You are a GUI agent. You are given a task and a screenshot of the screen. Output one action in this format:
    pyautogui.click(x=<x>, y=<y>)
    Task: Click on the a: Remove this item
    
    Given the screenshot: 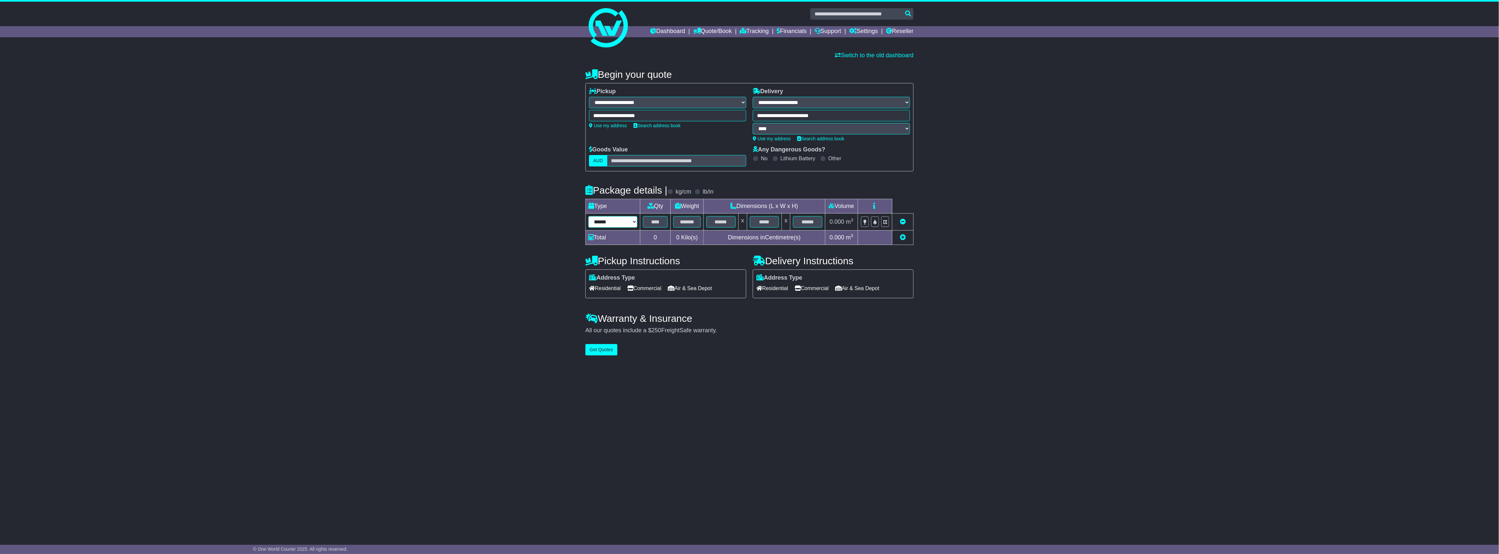 What is the action you would take?
    pyautogui.click(x=903, y=222)
    